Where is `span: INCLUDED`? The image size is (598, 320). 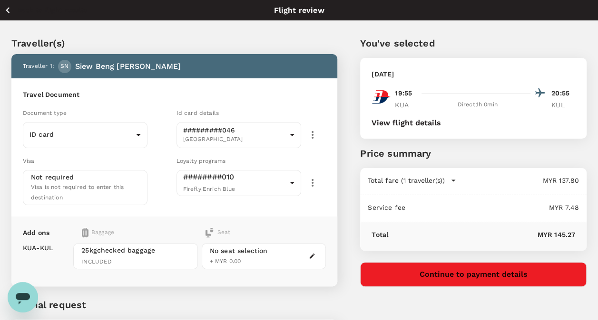
span: INCLUDED is located at coordinates (136, 262).